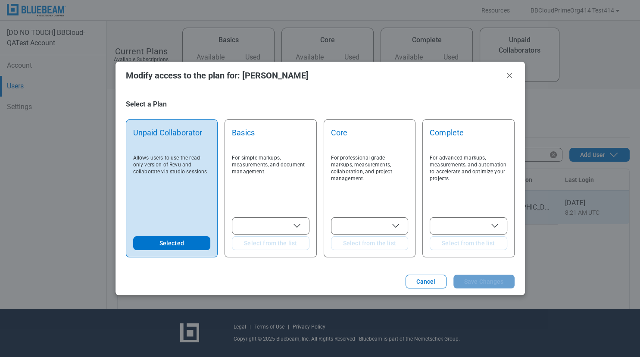  What do you see at coordinates (426, 281) in the screenshot?
I see `button: Cancel` at bounding box center [426, 281].